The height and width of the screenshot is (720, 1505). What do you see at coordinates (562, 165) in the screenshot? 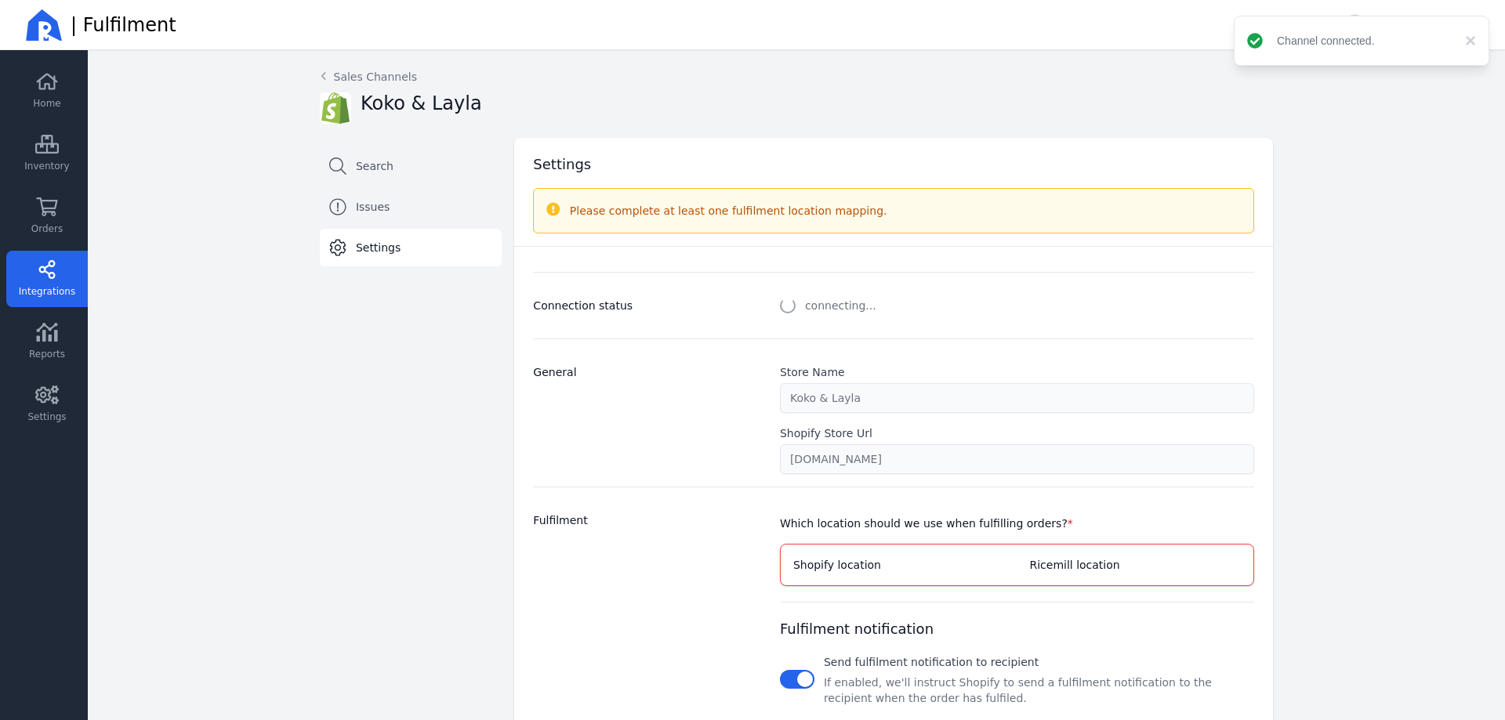
I see `h2: Settings` at bounding box center [562, 165].